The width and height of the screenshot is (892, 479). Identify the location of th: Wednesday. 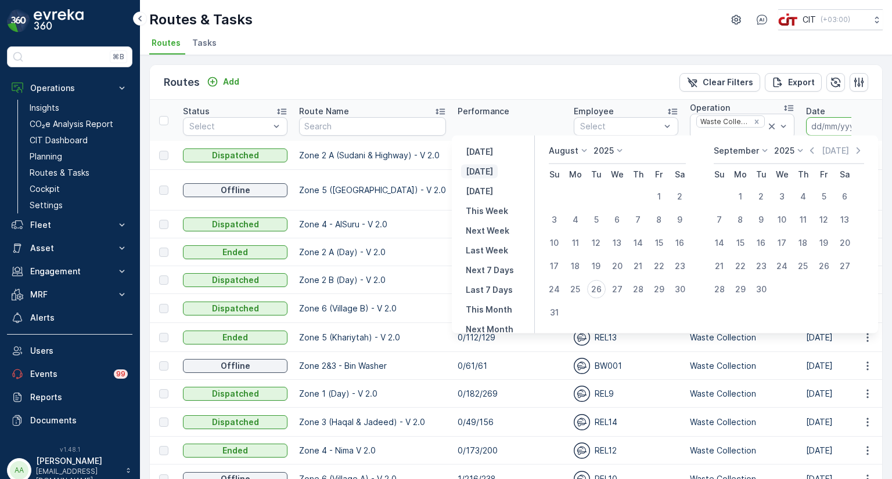
(617, 175).